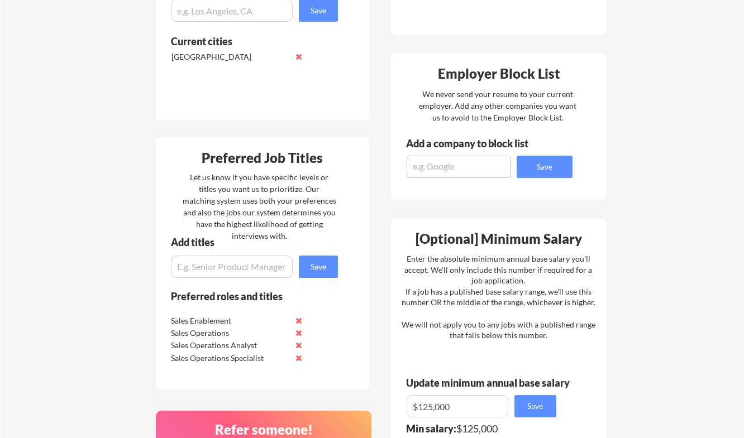 The width and height of the screenshot is (744, 438). What do you see at coordinates (232, 267) in the screenshot?
I see `input: E.g. Senior Product Manager` at bounding box center [232, 267].